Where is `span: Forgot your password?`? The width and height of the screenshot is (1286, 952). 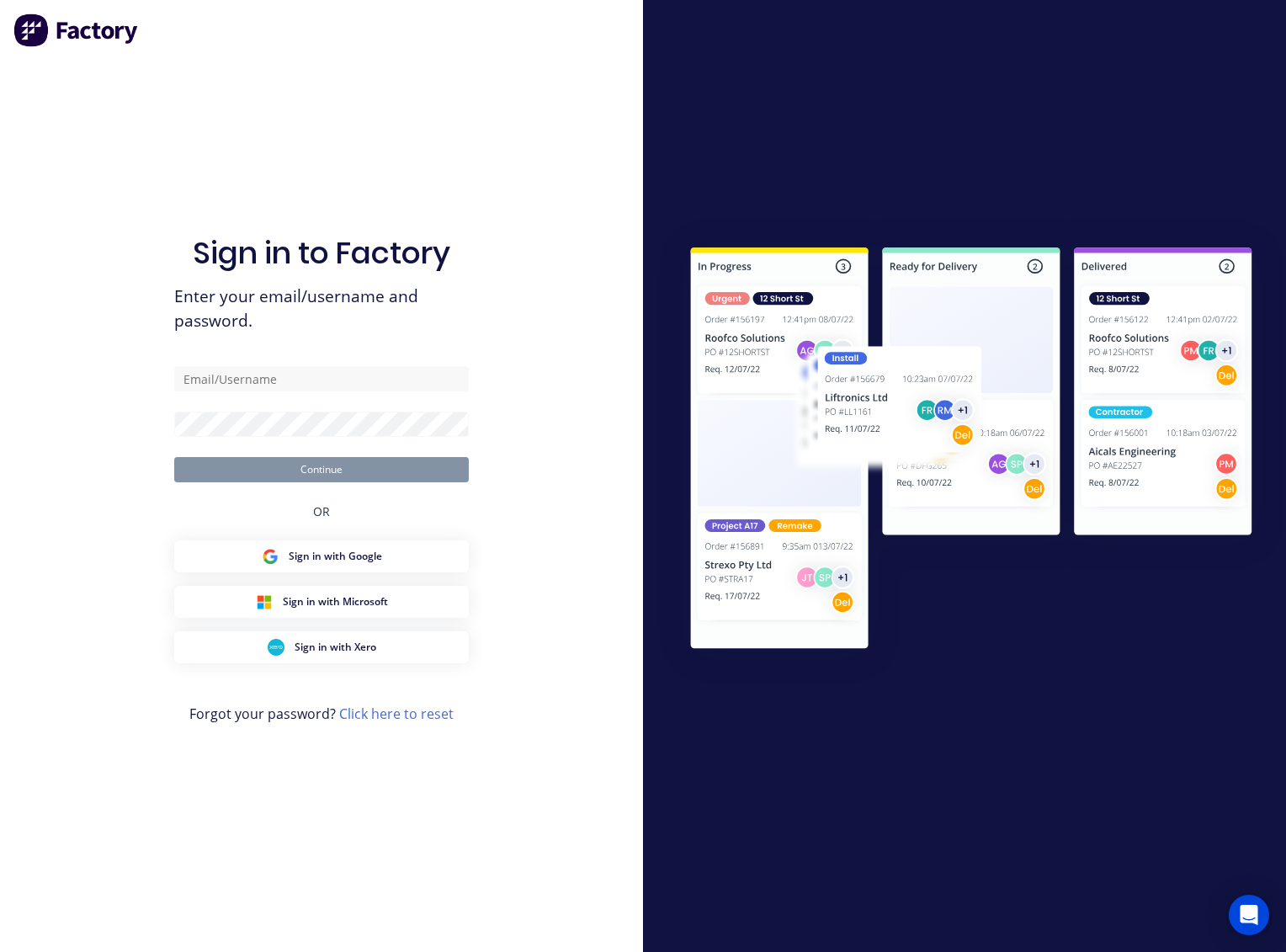
span: Forgot your password? is located at coordinates (321, 714).